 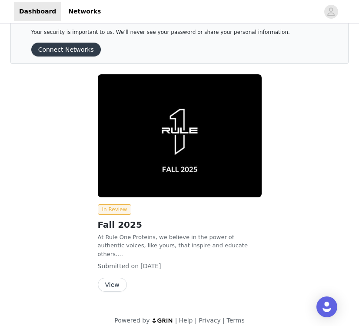 What do you see at coordinates (179, 136) in the screenshot?
I see `img: Rule One Proteins` at bounding box center [179, 136].